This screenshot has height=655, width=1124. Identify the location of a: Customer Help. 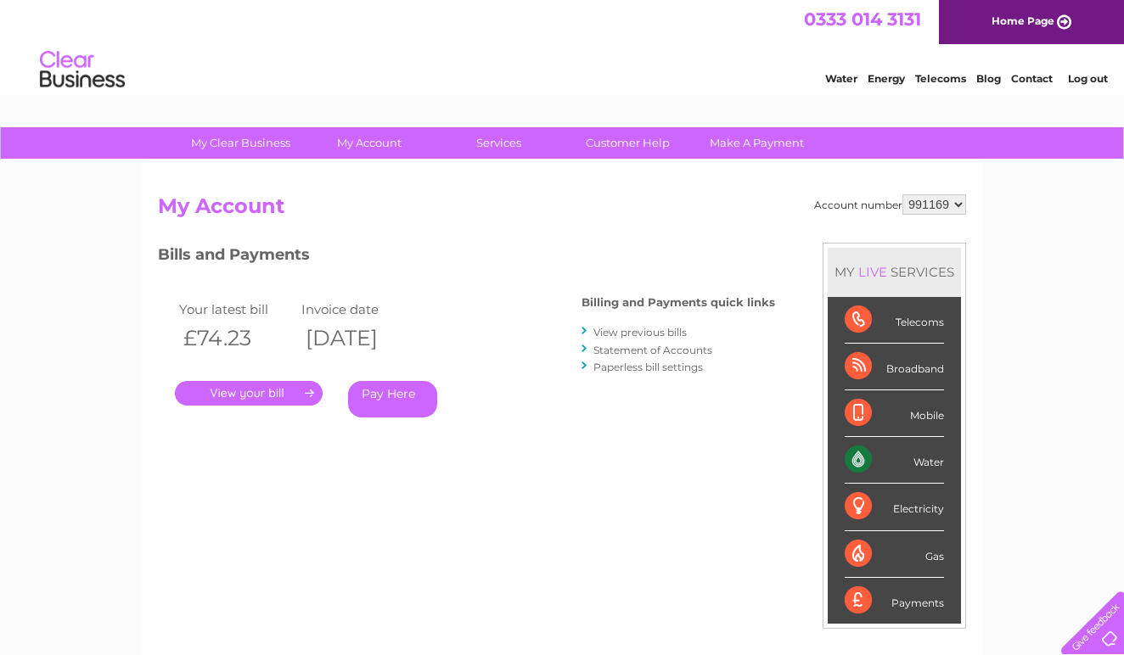
(627, 143).